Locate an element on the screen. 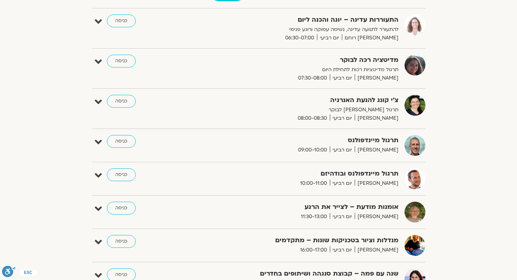 This screenshot has height=280, width=517. strong: אומנות מודעת – לצייר את הרגע is located at coordinates (300, 207).